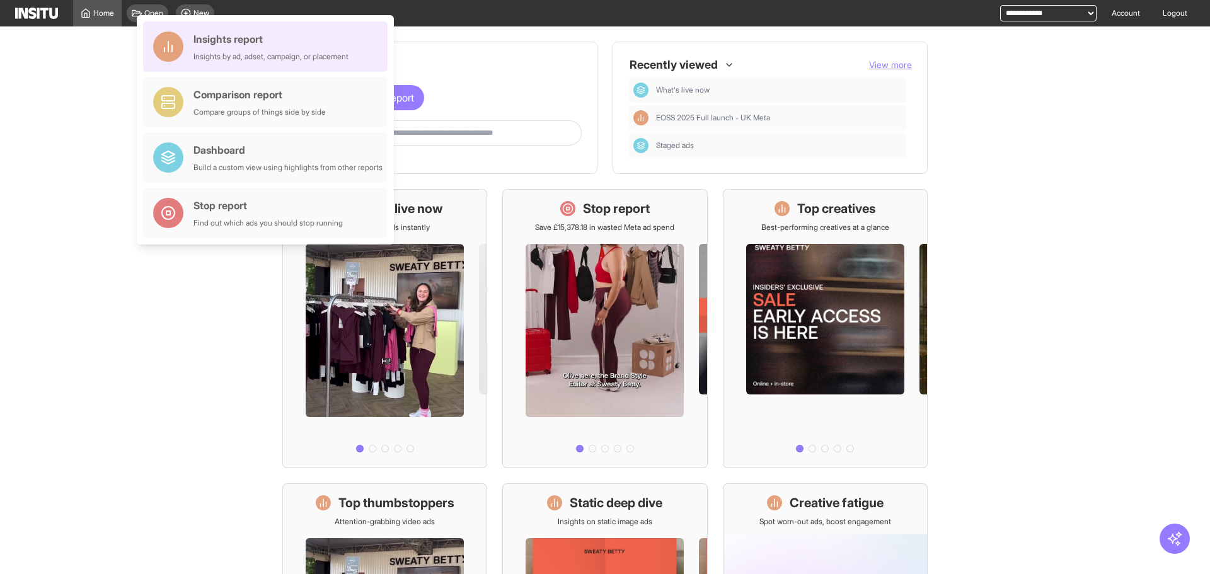 The width and height of the screenshot is (1210, 574). What do you see at coordinates (605, 522) in the screenshot?
I see `p: Insights on static image ads` at bounding box center [605, 522].